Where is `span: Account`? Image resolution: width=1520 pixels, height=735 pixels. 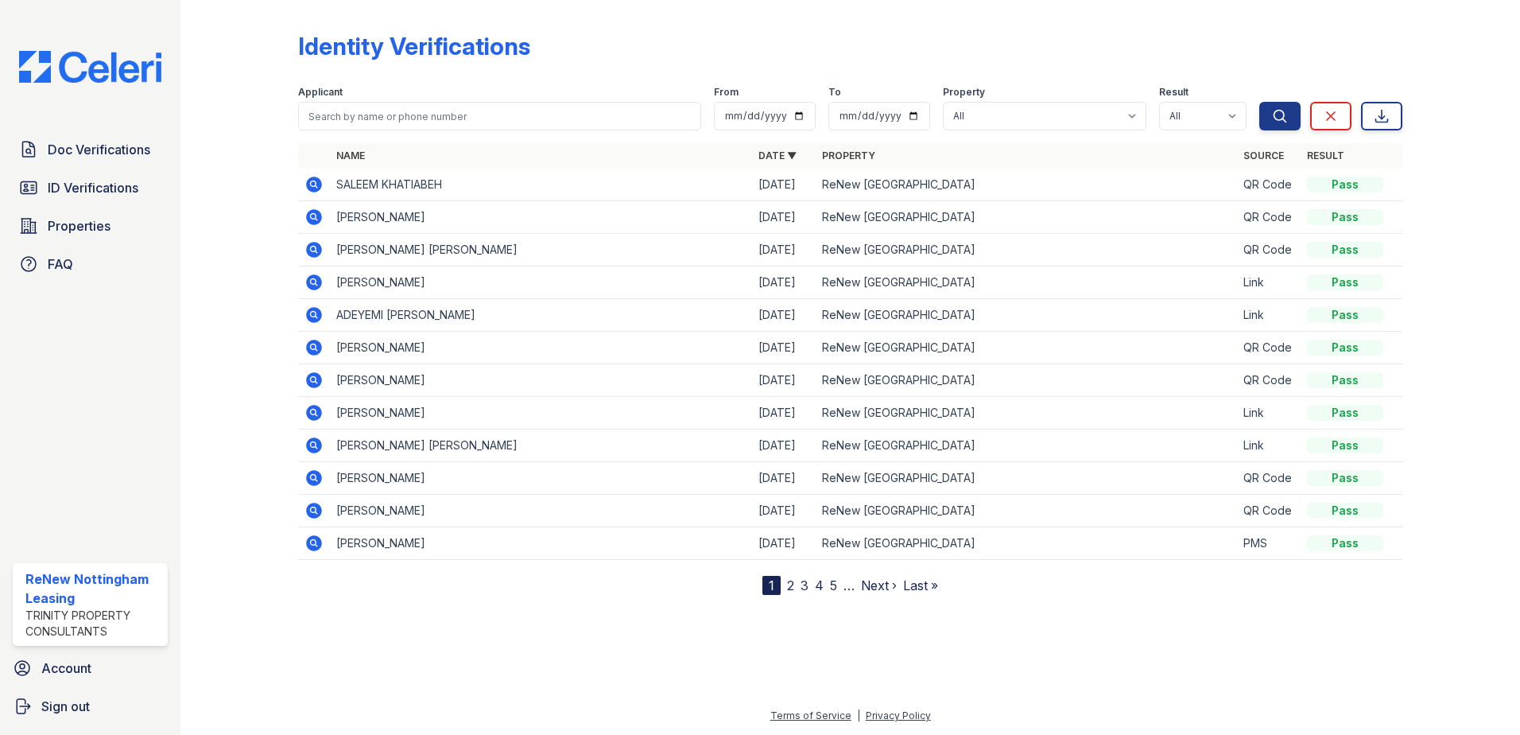 span: Account is located at coordinates (66, 668).